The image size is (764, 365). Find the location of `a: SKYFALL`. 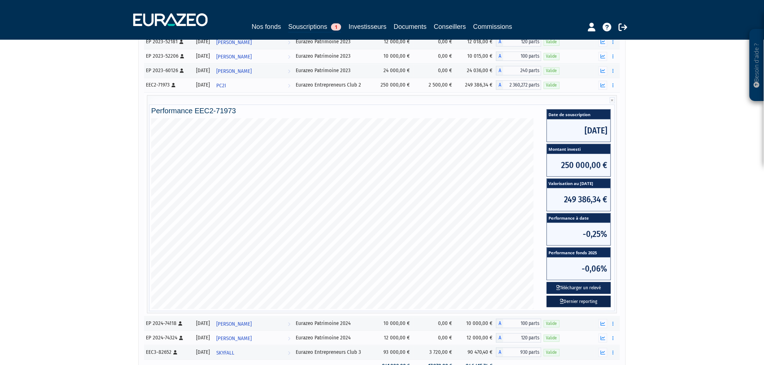

a: SKYFALL is located at coordinates (253, 353).